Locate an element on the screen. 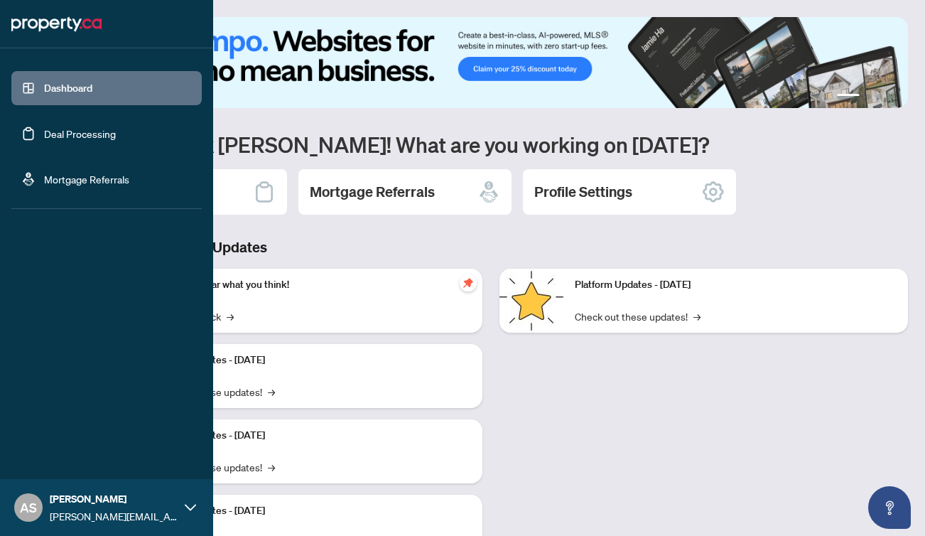 Image resolution: width=925 pixels, height=536 pixels. a: Check out these updates!→ is located at coordinates (638, 316).